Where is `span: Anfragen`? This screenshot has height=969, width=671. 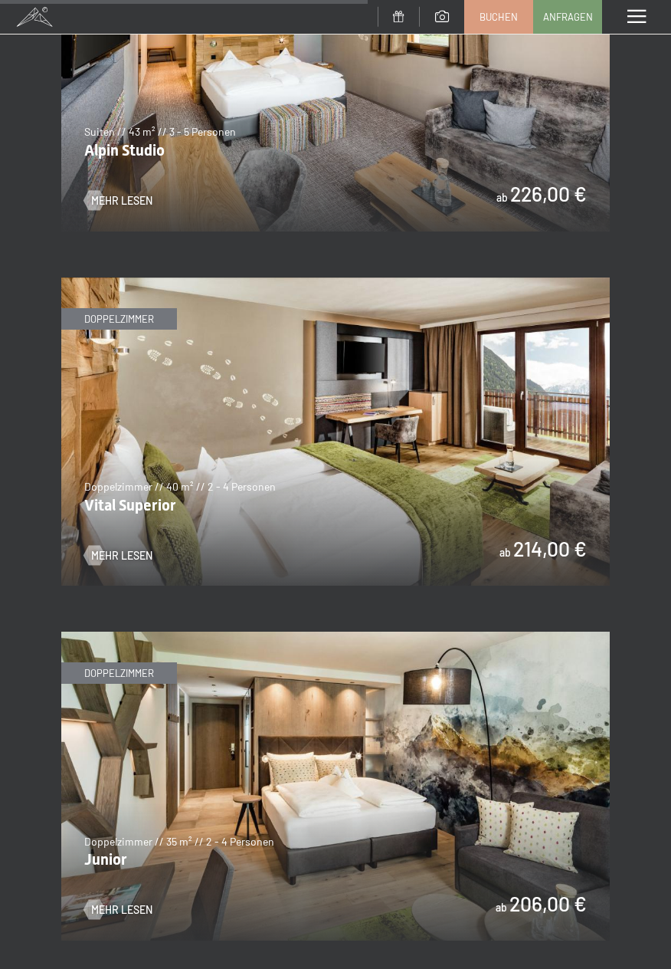
span: Anfragen is located at coordinates (568, 17).